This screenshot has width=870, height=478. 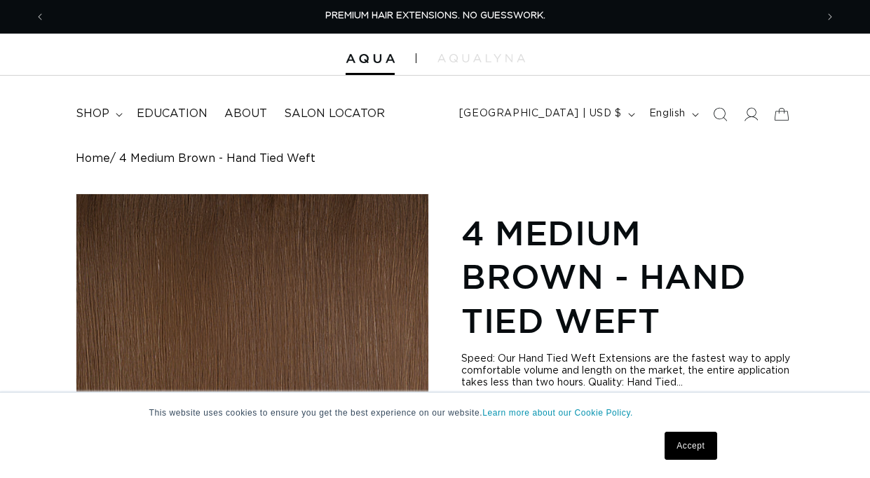 What do you see at coordinates (334, 114) in the screenshot?
I see `span: Salon Locator` at bounding box center [334, 114].